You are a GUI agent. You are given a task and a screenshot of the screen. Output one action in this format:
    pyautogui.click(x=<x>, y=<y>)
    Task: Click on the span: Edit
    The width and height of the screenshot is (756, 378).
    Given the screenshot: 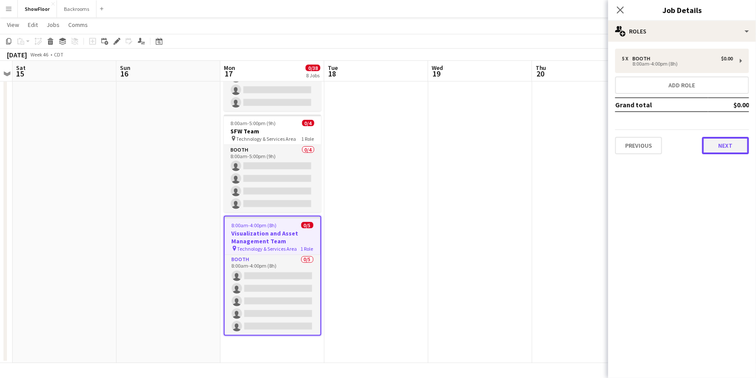 What is the action you would take?
    pyautogui.click(x=33, y=25)
    